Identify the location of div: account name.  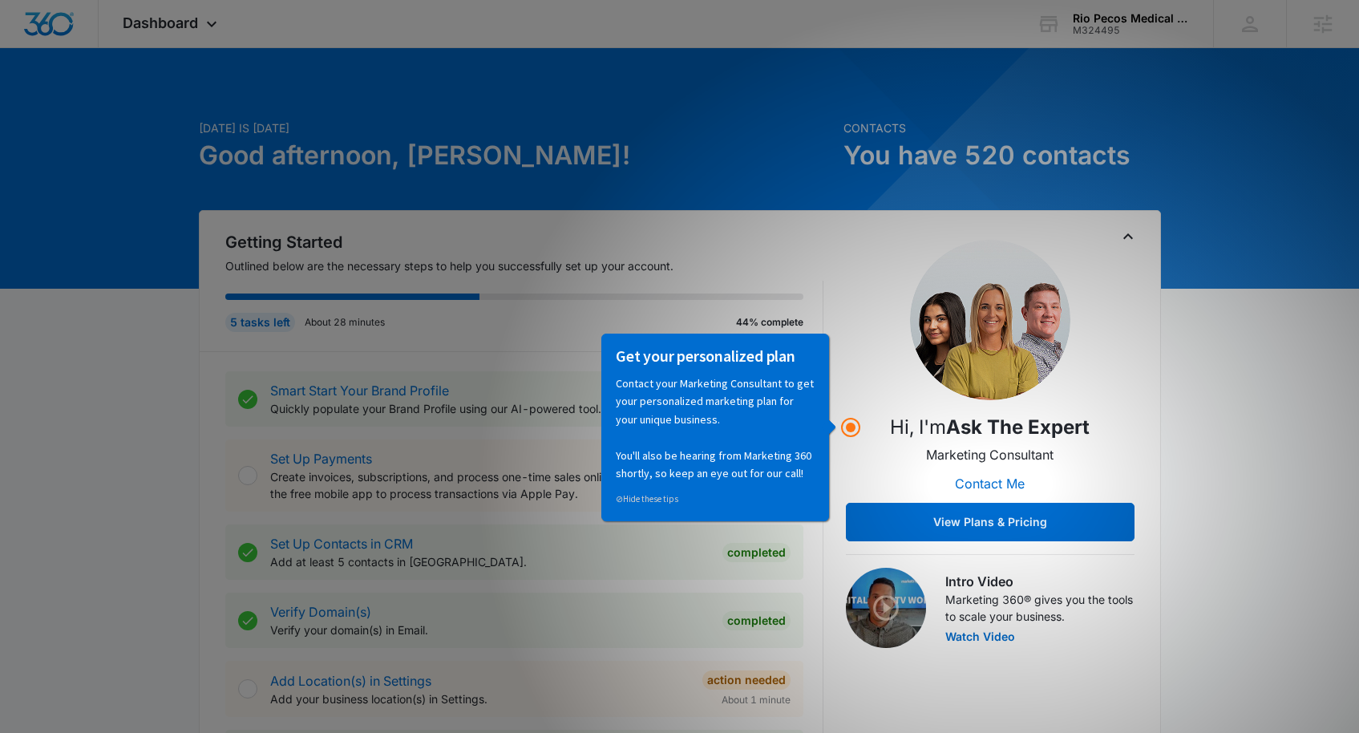
(1131, 18).